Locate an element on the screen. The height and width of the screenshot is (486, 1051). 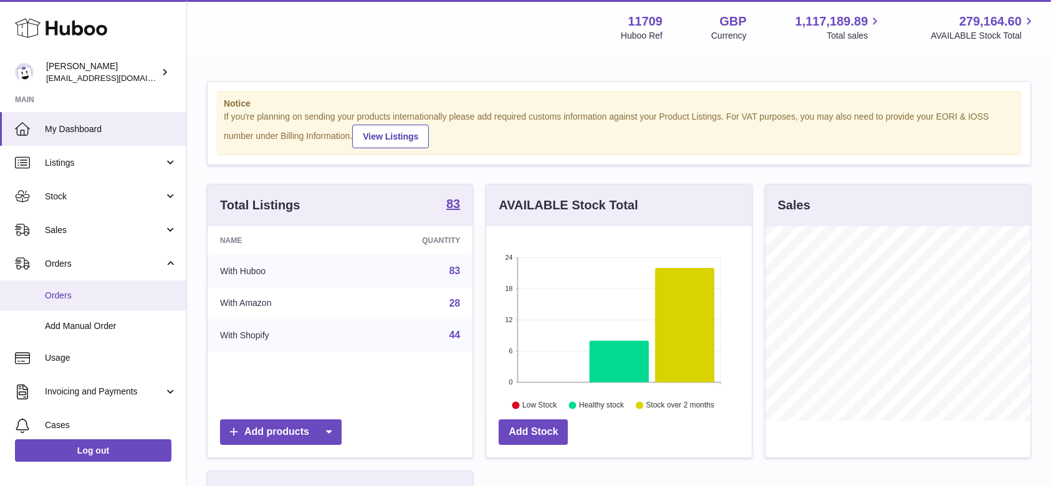
text: 6 is located at coordinates (511, 351).